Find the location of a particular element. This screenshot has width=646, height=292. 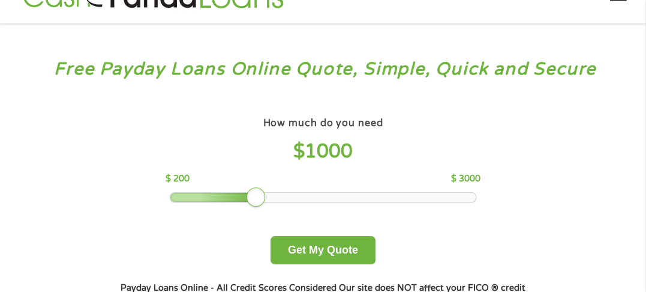

p: $ 200 is located at coordinates (178, 179).